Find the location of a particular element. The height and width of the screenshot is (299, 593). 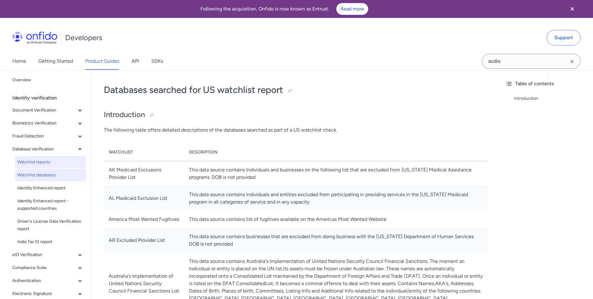

h1: Databases searched for US watchlist report is located at coordinates (296, 90).